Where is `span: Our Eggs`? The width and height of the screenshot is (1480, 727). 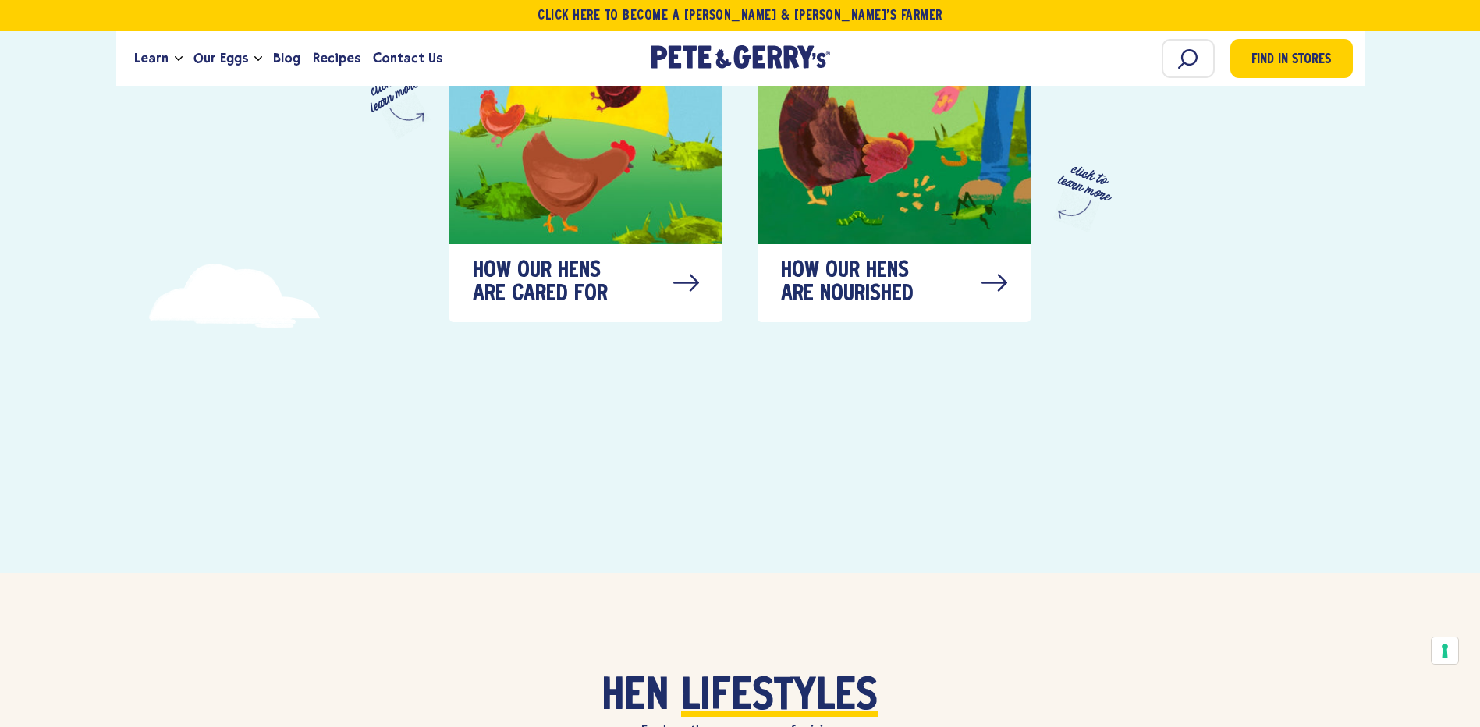
span: Our Eggs is located at coordinates (221, 58).